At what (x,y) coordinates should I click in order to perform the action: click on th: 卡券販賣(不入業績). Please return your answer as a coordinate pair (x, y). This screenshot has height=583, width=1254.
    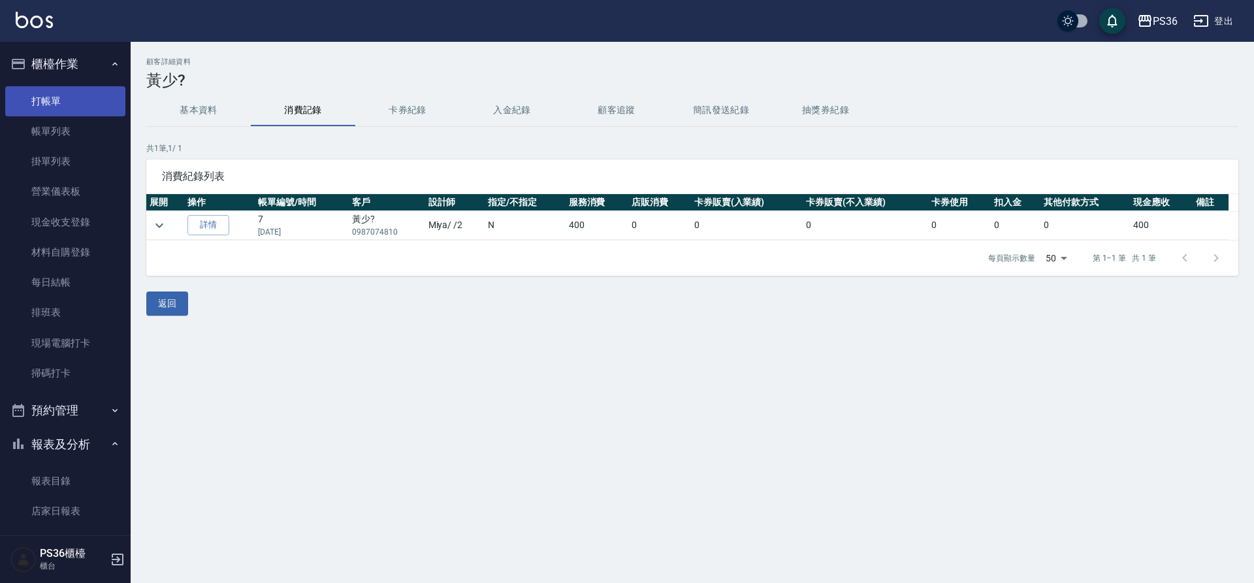
    Looking at the image, I should click on (865, 202).